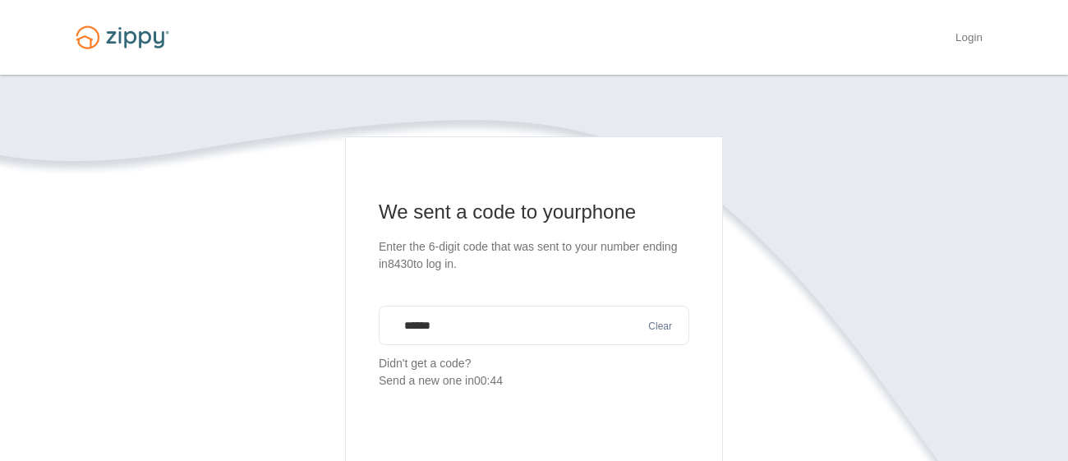 The image size is (1068, 461). Describe the element at coordinates (534, 256) in the screenshot. I see `p: Enter the 6-digit code that was sent to your number ending in 8430 to log in.` at that location.